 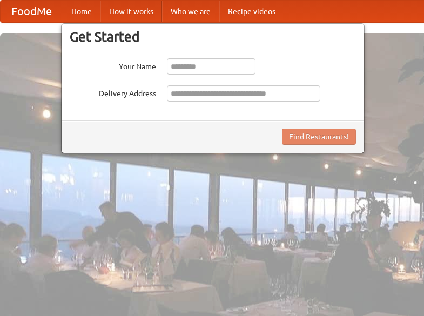 What do you see at coordinates (191, 11) in the screenshot?
I see `a: Who we are` at bounding box center [191, 11].